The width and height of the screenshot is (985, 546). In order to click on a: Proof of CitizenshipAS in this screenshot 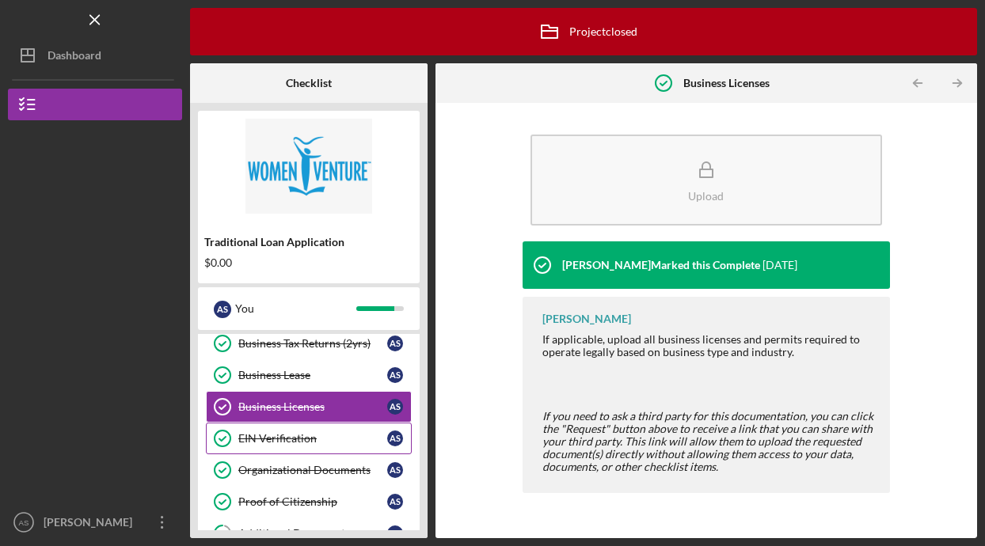, I will do `click(309, 502)`.